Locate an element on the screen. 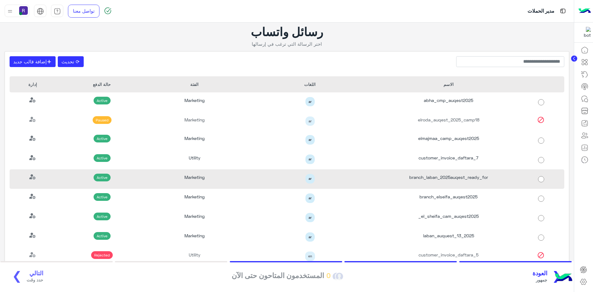 This screenshot has width=593, height=292. div: اللغات is located at coordinates (310, 84).